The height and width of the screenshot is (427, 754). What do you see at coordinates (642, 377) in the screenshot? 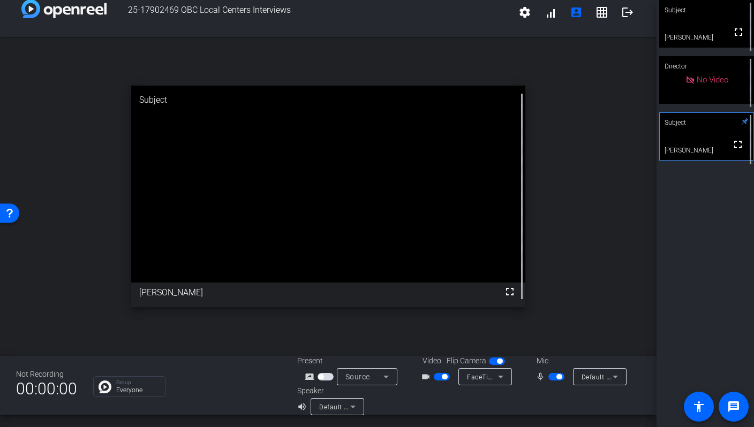
I see `span: Default - External Microphone (Built-in)` at bounding box center [642, 377].